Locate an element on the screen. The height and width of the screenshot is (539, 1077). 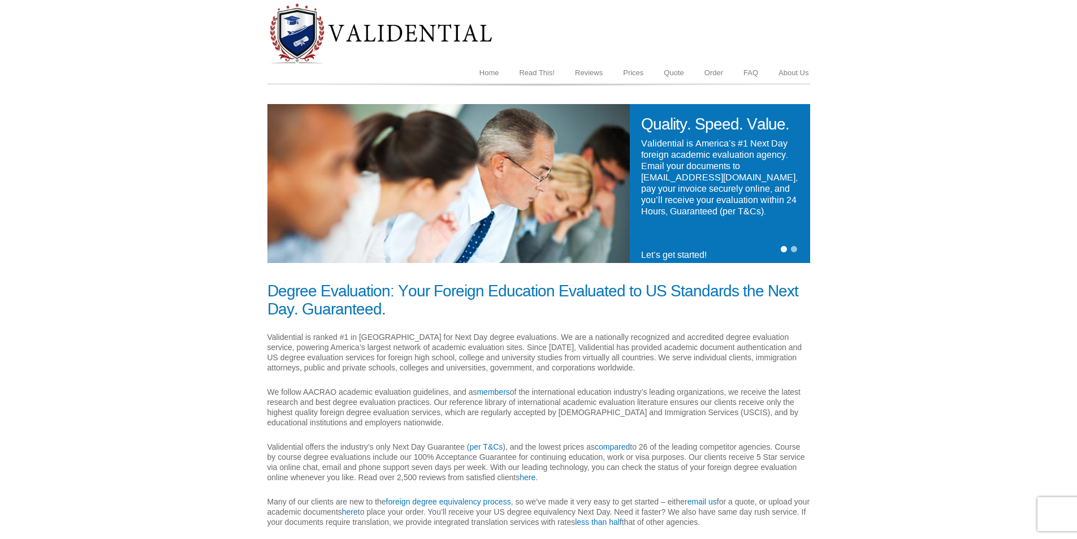
h1: Degree Evaluation: Your Foreign Education Evaluated to US Standards the Next Day. Guaranteed. is located at coordinates (539, 300).